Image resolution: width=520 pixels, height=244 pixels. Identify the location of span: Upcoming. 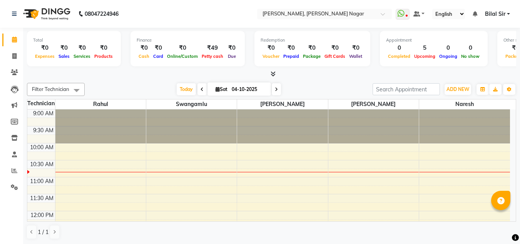
(425, 56).